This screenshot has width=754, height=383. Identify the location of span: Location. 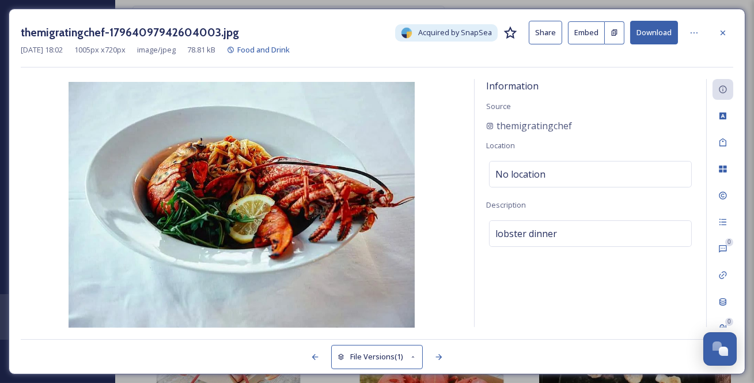
(501, 145).